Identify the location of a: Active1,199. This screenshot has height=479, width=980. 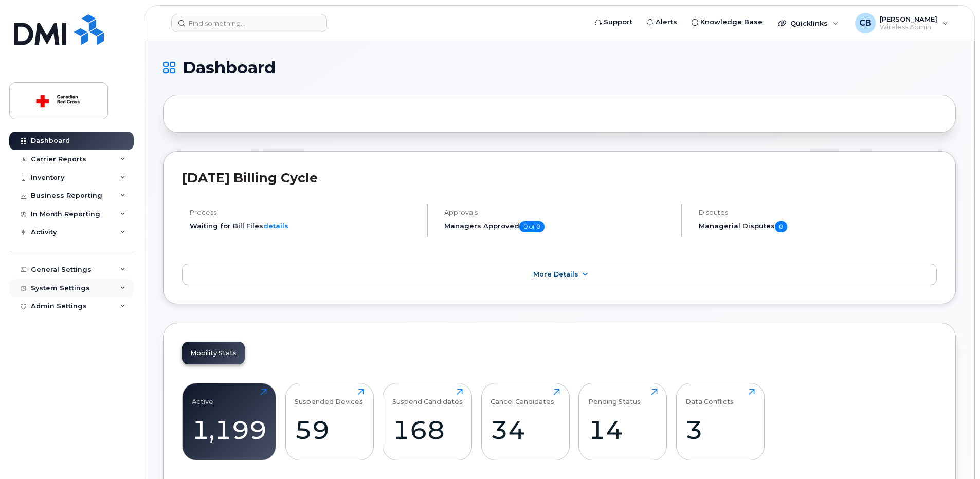
(229, 421).